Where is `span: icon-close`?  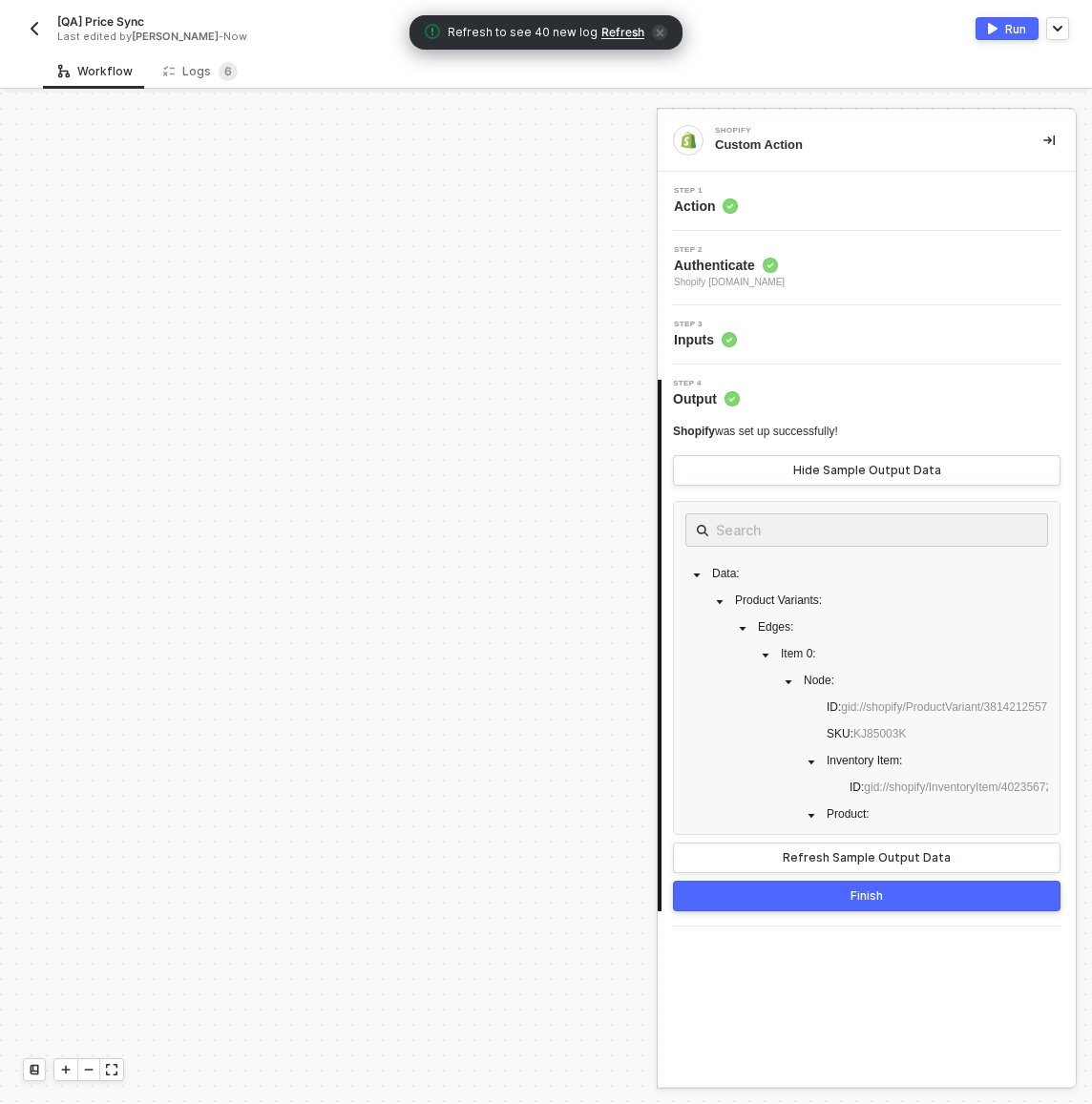
span: icon-close is located at coordinates (659, 32).